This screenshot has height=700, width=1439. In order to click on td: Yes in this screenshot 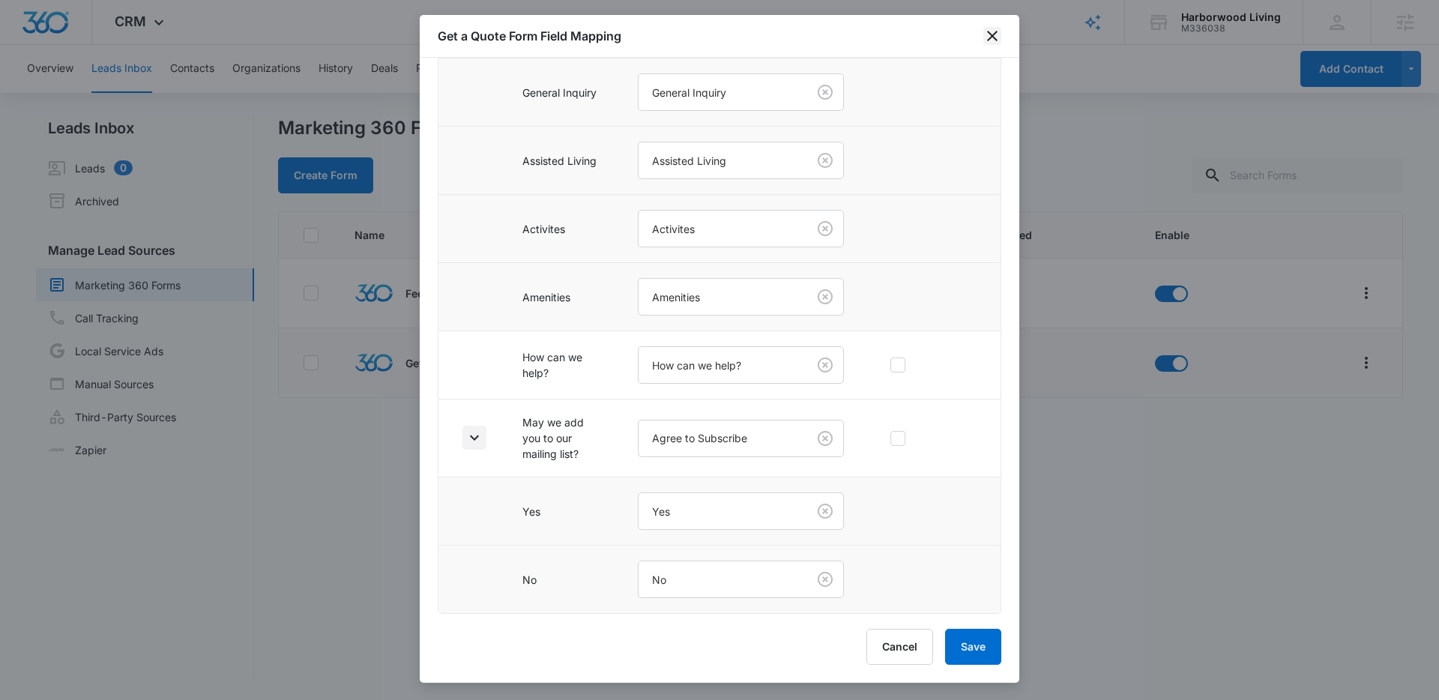, I will do `click(562, 511)`.